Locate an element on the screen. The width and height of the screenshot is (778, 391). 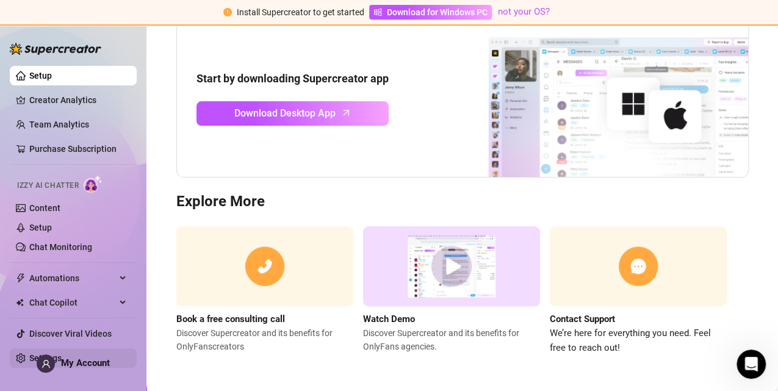
p: How can we help? is located at coordinates (122, 118).